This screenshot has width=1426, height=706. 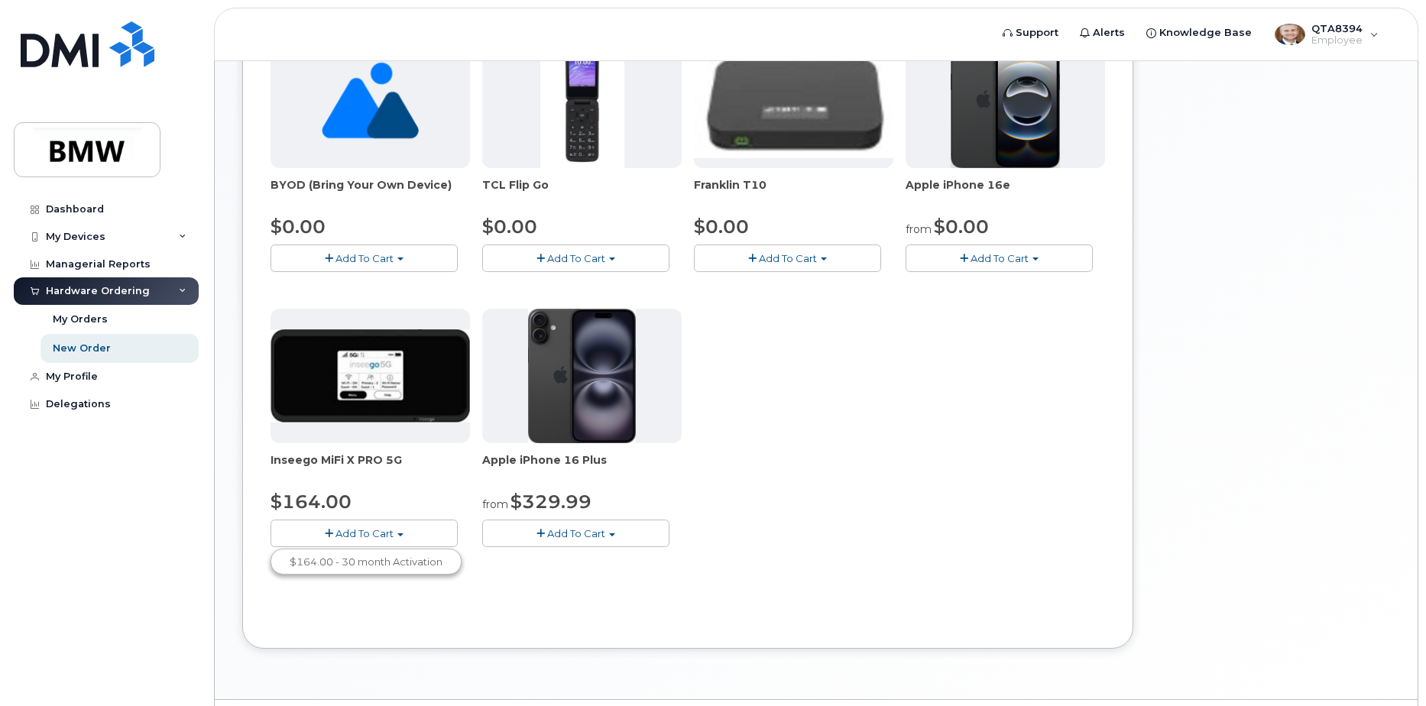 What do you see at coordinates (370, 468) in the screenshot?
I see `span: Inseego MiFi X PRO 5G` at bounding box center [370, 468].